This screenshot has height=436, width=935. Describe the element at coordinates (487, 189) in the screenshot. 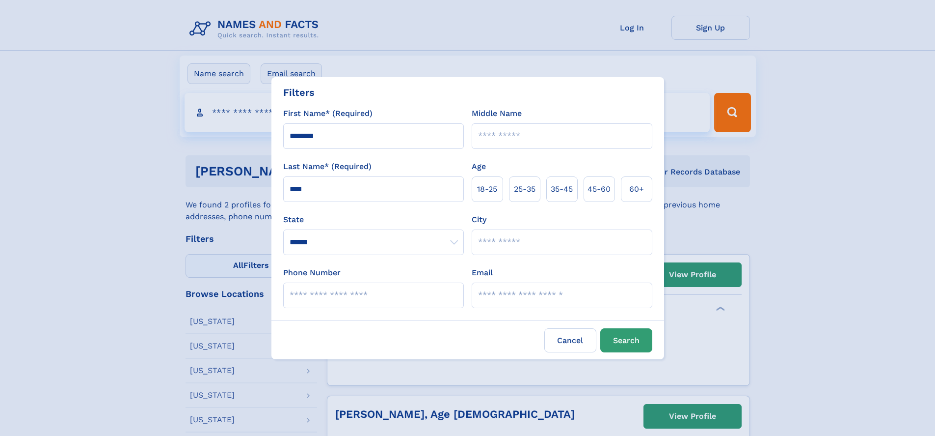

I see `span: 18‑25` at that location.